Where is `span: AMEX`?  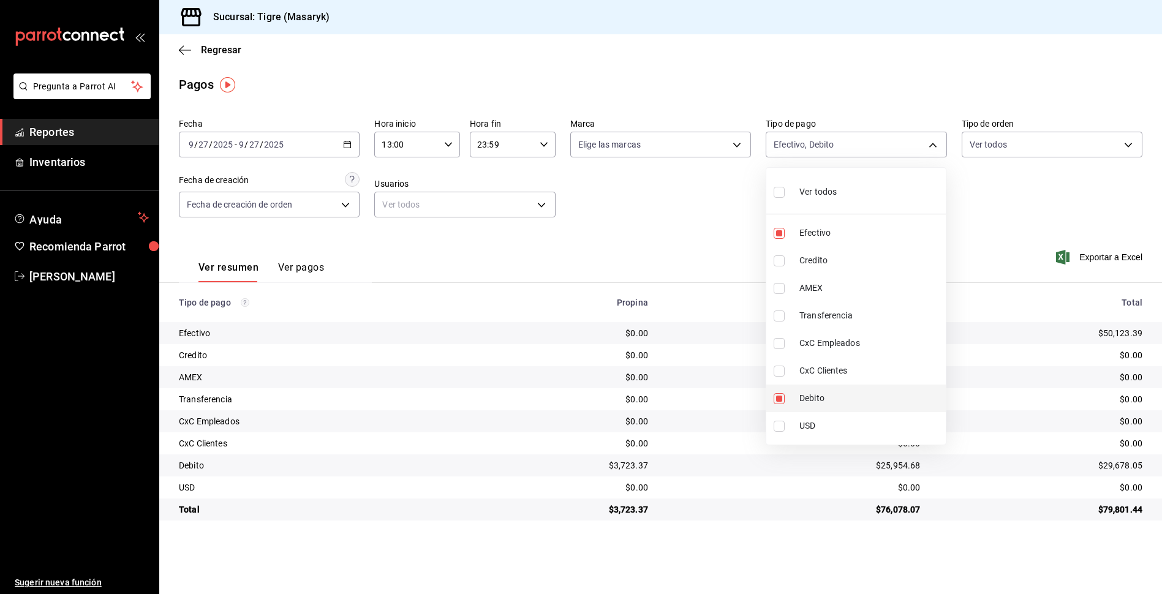
span: AMEX is located at coordinates (869, 288).